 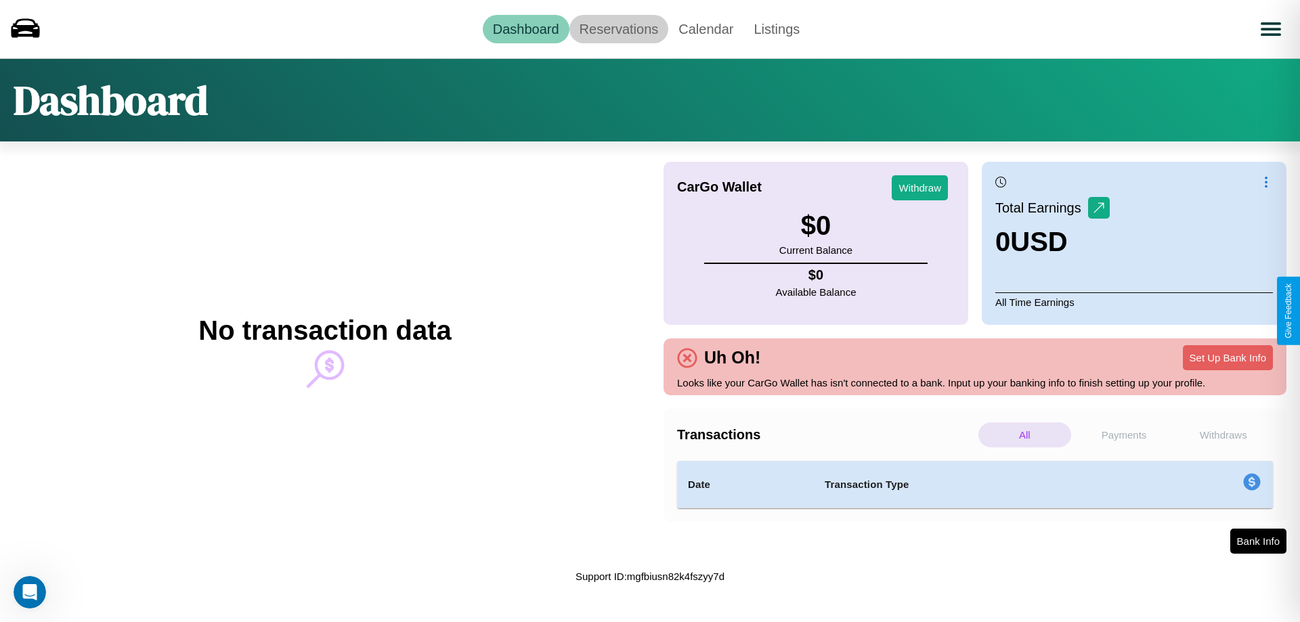 What do you see at coordinates (776, 29) in the screenshot?
I see `a: Listings` at bounding box center [776, 29].